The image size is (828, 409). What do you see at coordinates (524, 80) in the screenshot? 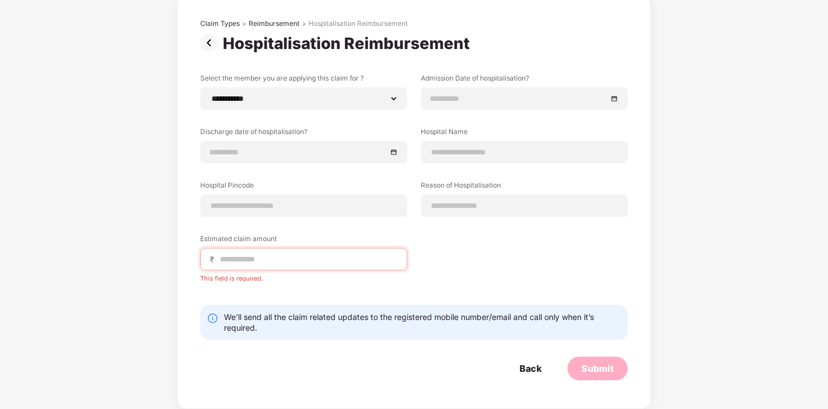
I see `label: Admission Date of hospitalisation?` at bounding box center [524, 80].